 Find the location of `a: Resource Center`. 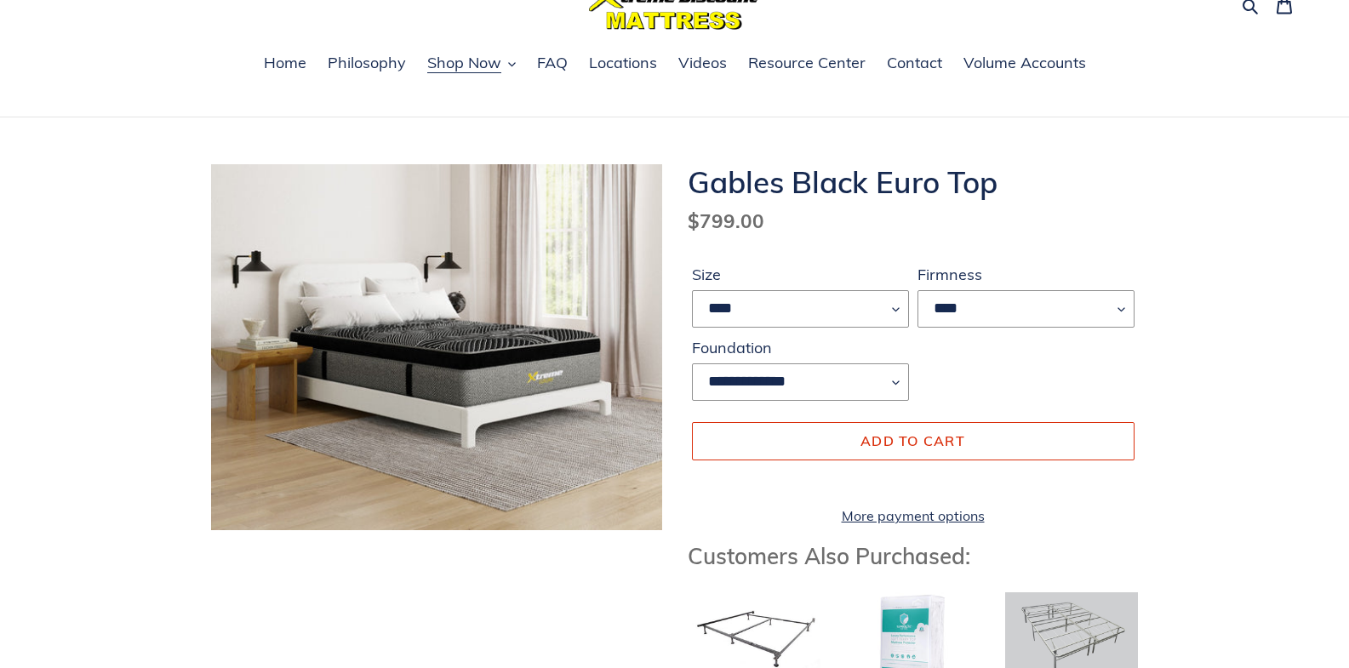

a: Resource Center is located at coordinates (807, 64).